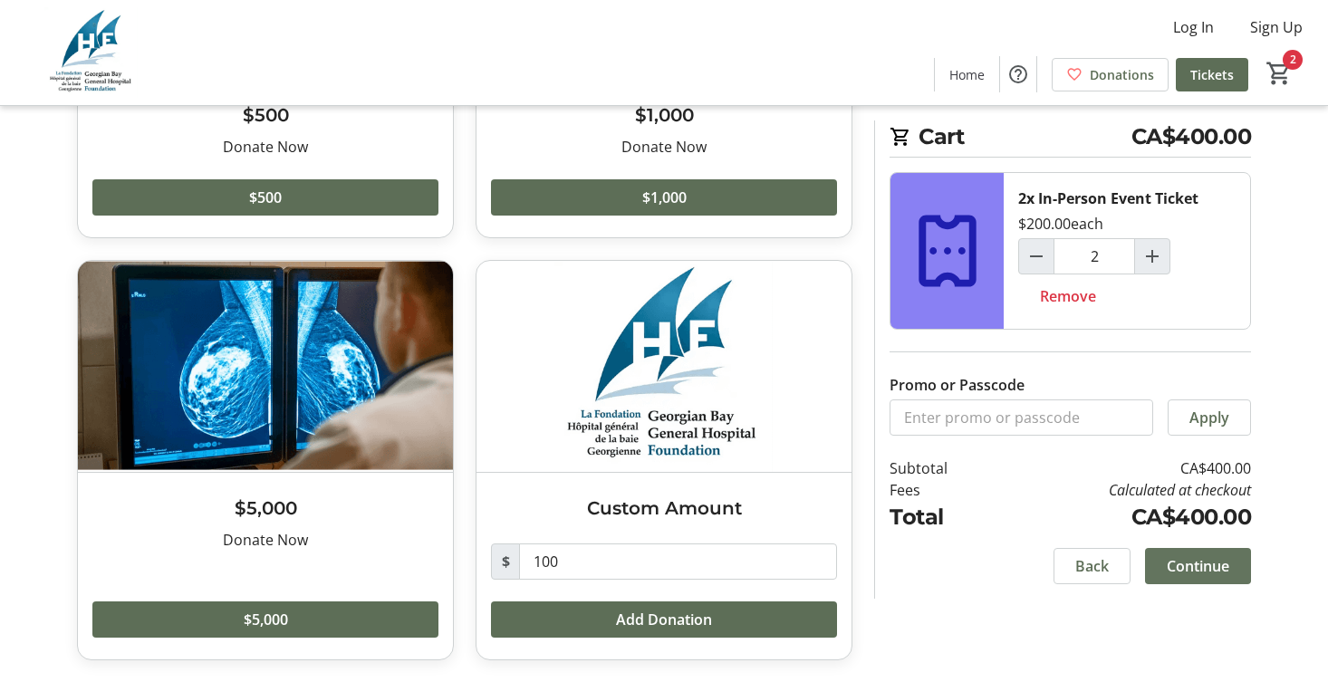  I want to click on img: $5,000, so click(265, 366).